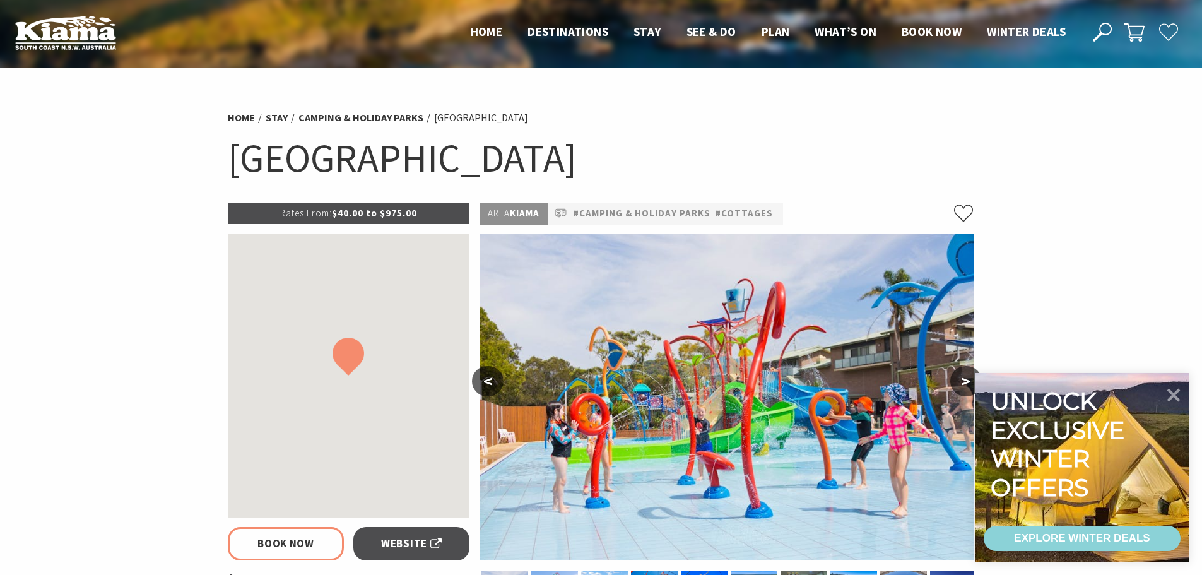 The image size is (1202, 575). Describe the element at coordinates (349, 213) in the screenshot. I see `p: $40.00 to $975.00` at that location.